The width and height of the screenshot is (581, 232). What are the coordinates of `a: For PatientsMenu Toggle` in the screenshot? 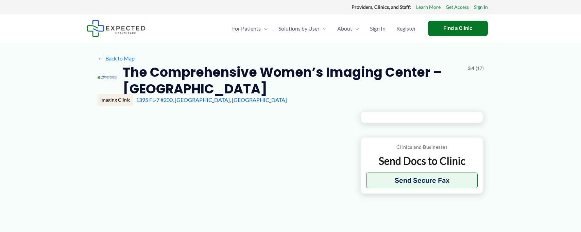 It's located at (250, 29).